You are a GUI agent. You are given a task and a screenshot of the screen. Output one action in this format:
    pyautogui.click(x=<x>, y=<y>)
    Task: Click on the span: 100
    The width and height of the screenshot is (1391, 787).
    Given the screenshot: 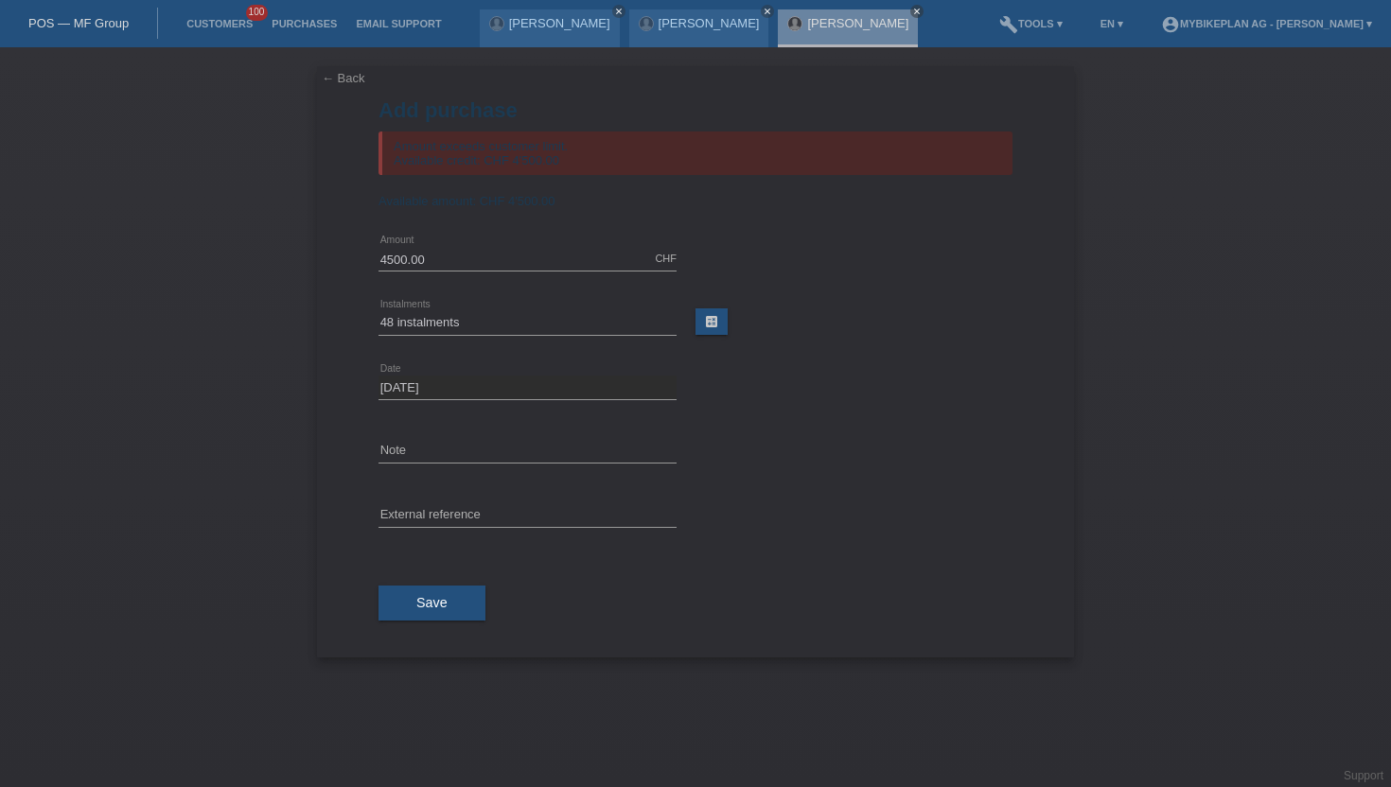 What is the action you would take?
    pyautogui.click(x=257, y=12)
    